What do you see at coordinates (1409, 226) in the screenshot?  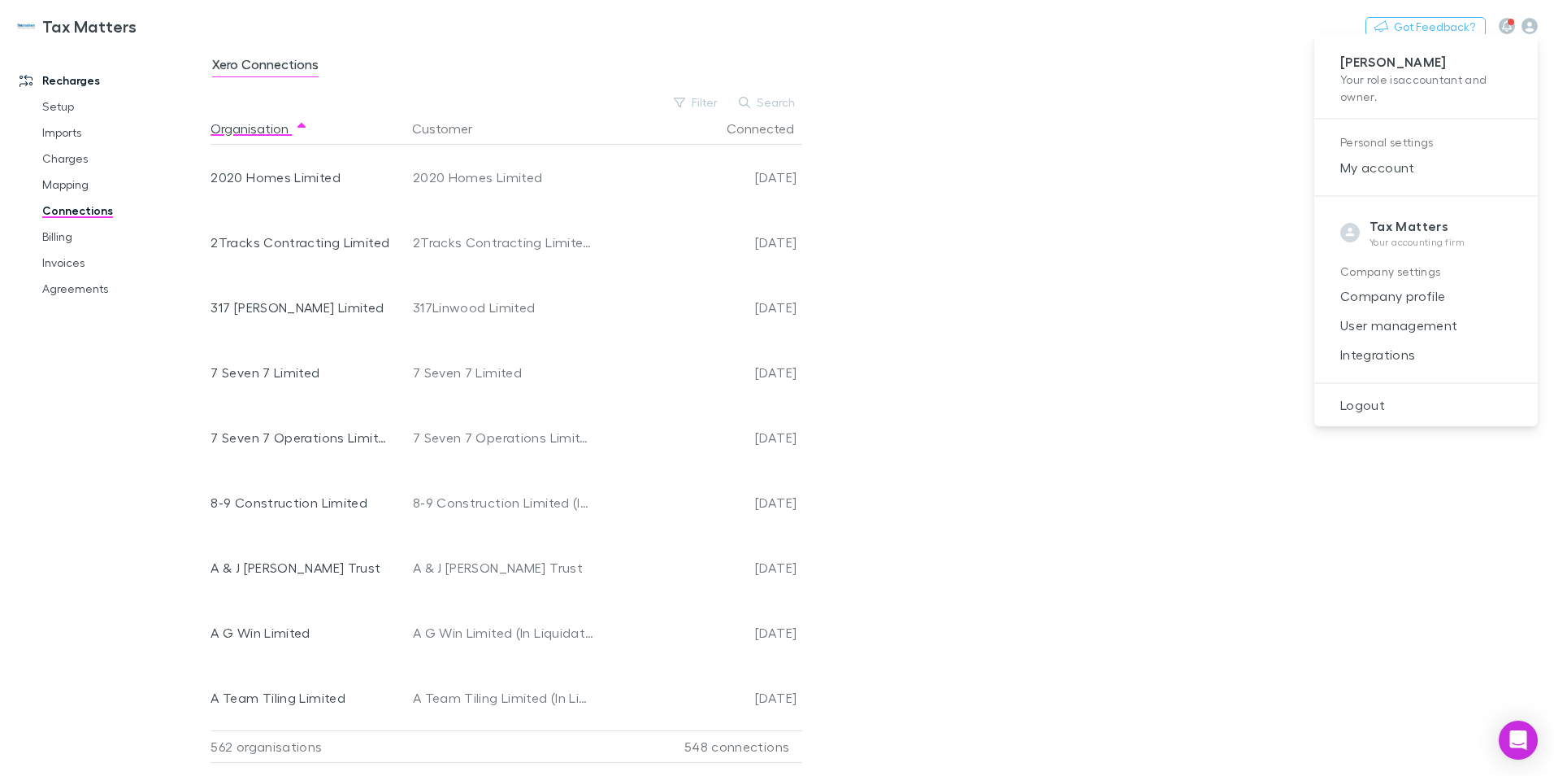 I see `strong: Tax Matters` at bounding box center [1409, 226].